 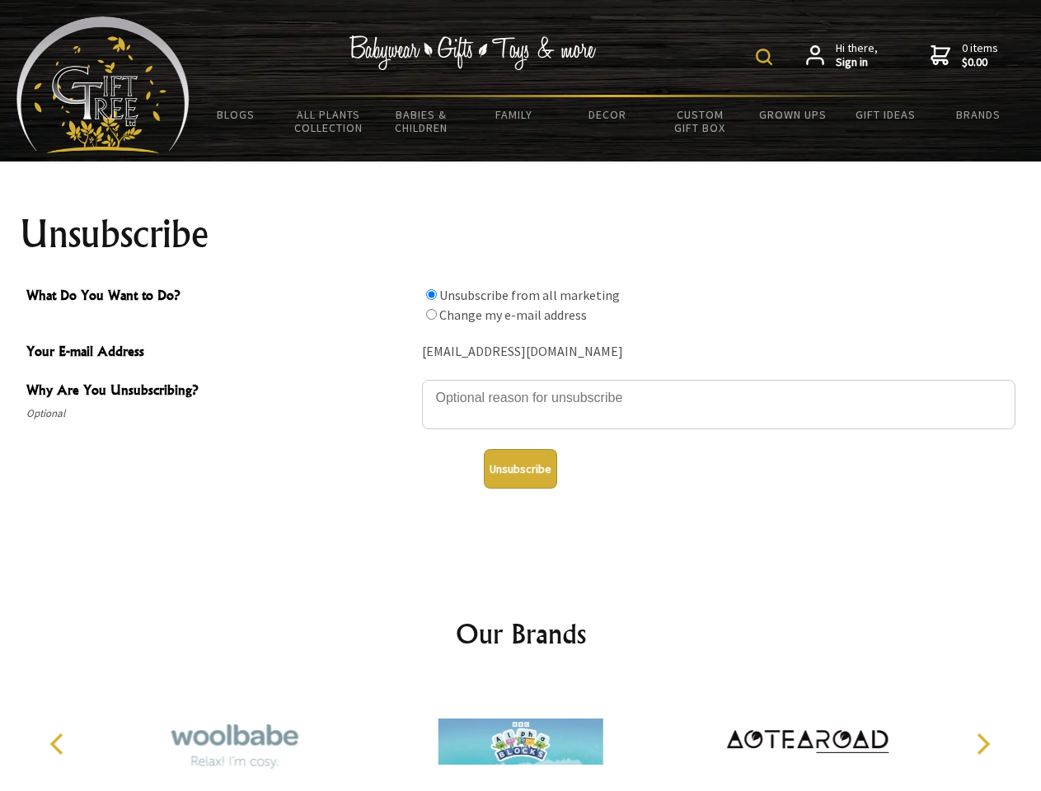 What do you see at coordinates (700, 121) in the screenshot?
I see `a: Custom Gift Box` at bounding box center [700, 121].